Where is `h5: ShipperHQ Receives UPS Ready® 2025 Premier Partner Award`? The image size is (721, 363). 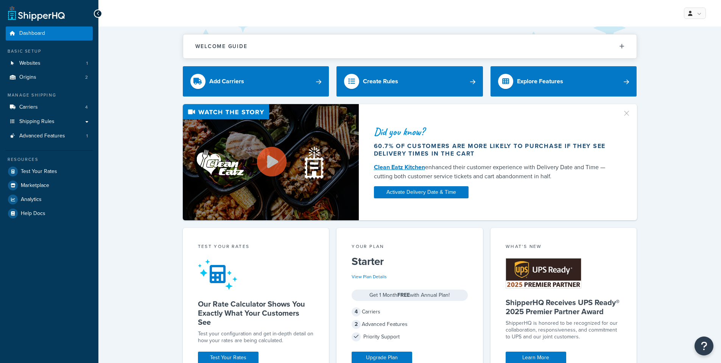 h5: ShipperHQ Receives UPS Ready® 2025 Premier Partner Award is located at coordinates (564, 307).